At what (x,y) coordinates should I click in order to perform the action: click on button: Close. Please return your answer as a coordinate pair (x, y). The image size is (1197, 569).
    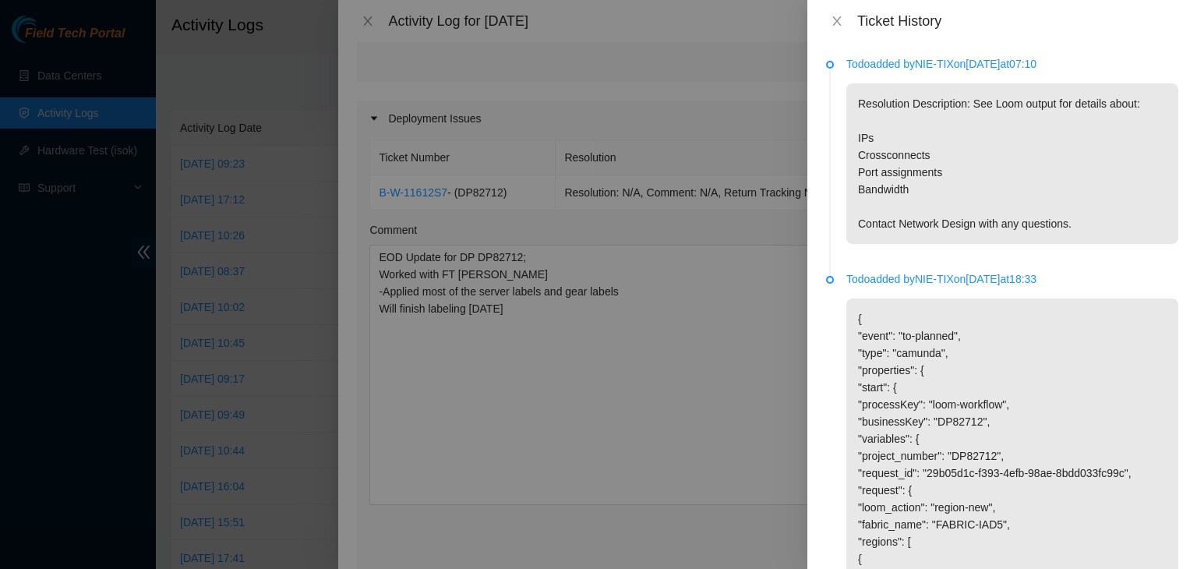
    Looking at the image, I should click on (837, 21).